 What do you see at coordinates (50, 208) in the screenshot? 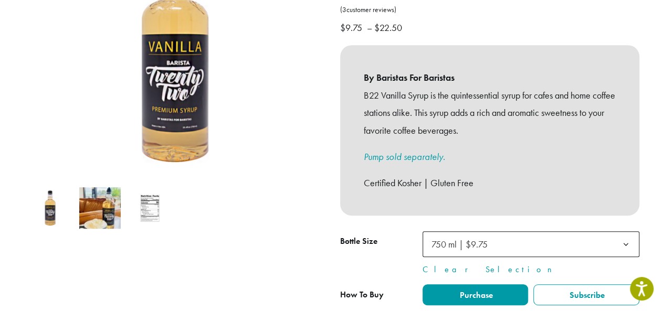
I see `img: Barista 22 Vanilla Syrup` at bounding box center [50, 208].